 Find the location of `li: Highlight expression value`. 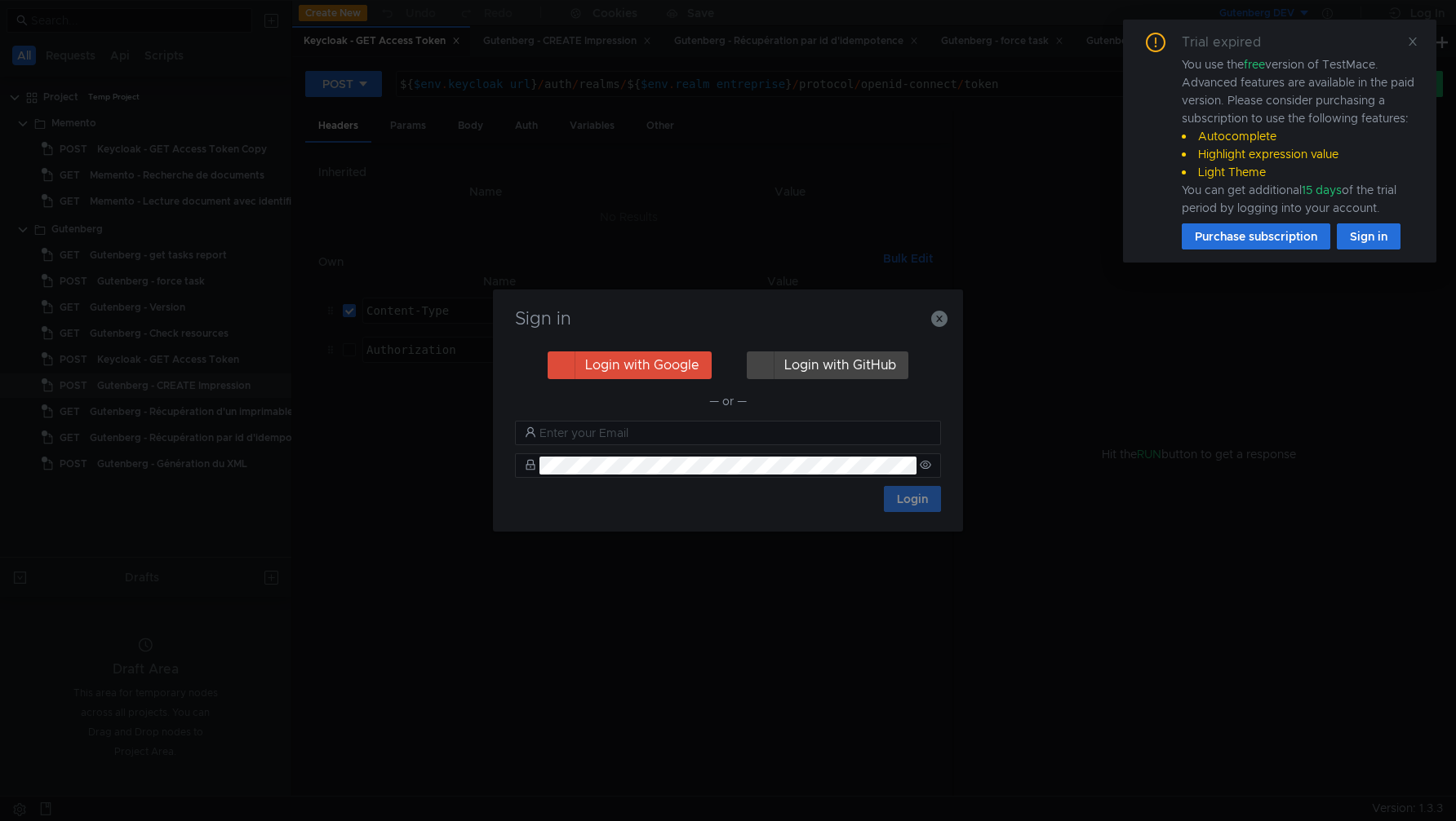

li: Highlight expression value is located at coordinates (1299, 154).